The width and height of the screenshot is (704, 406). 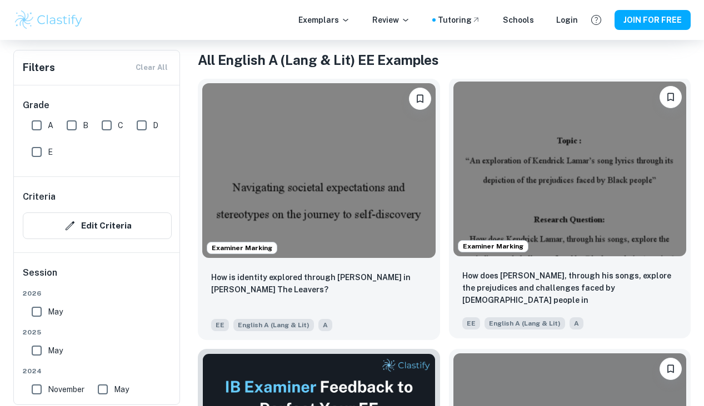 What do you see at coordinates (155, 126) in the screenshot?
I see `span: D` at bounding box center [155, 126].